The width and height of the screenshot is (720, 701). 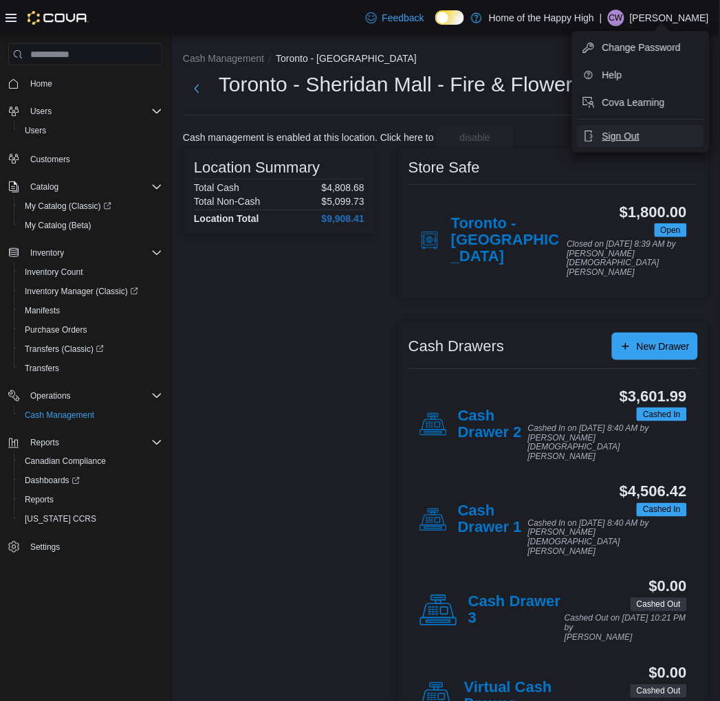 What do you see at coordinates (343, 188) in the screenshot?
I see `p: $4,808.68` at bounding box center [343, 188].